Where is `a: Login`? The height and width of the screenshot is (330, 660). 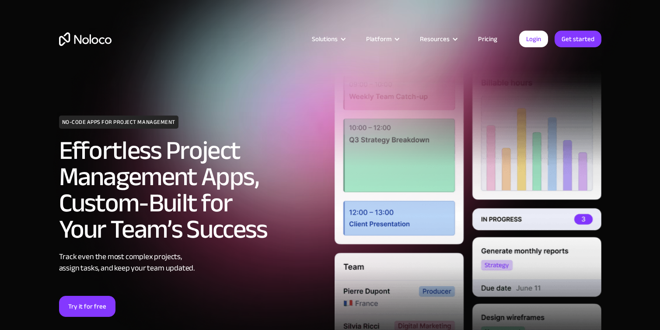
a: Login is located at coordinates (533, 39).